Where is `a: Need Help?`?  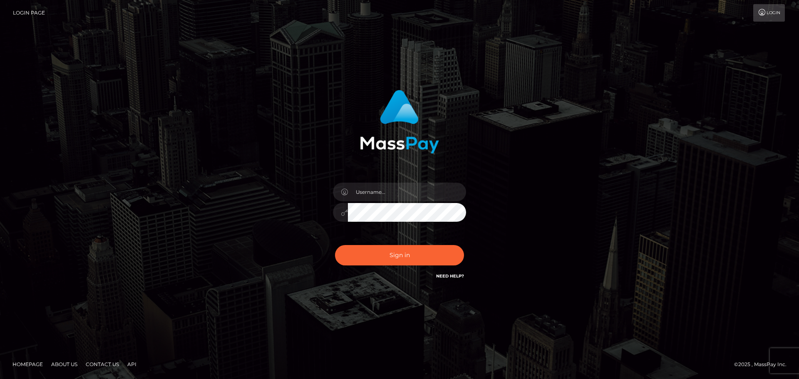
a: Need Help? is located at coordinates (450, 276).